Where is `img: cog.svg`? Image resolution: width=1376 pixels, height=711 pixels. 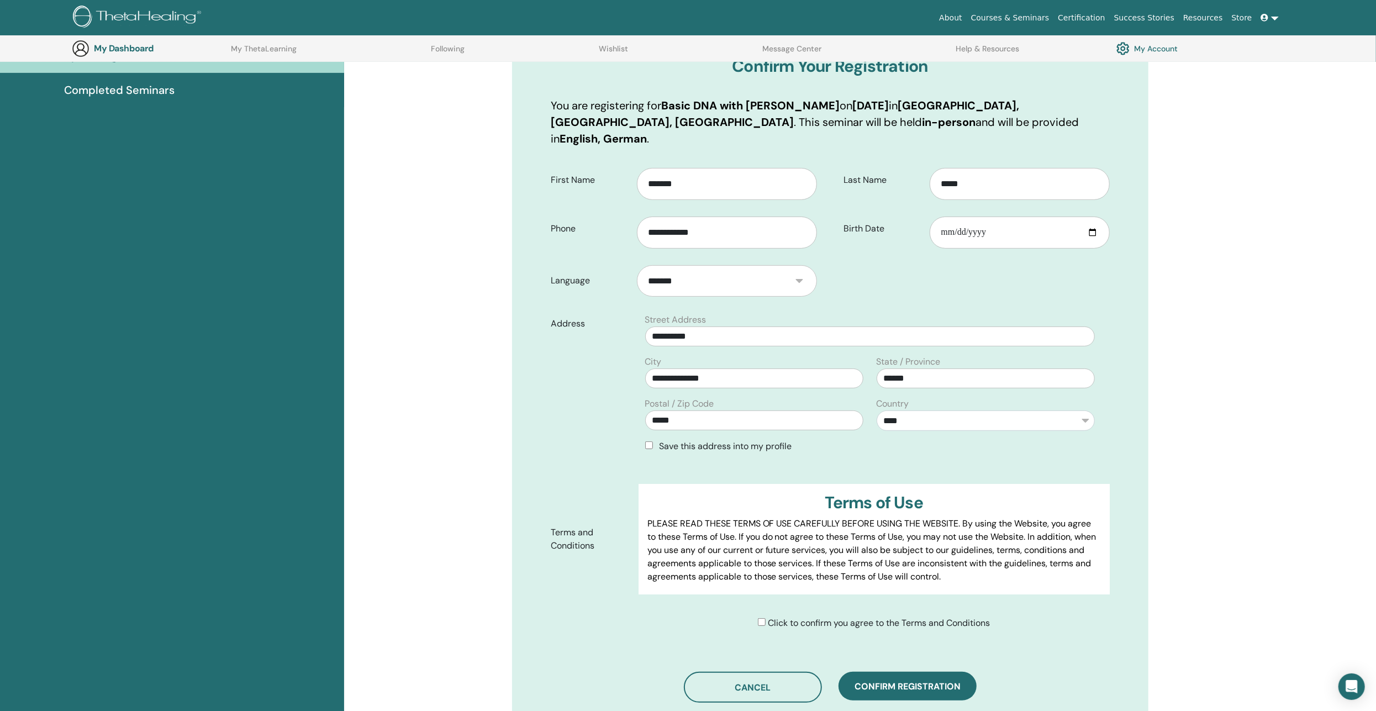 img: cog.svg is located at coordinates (1123, 49).